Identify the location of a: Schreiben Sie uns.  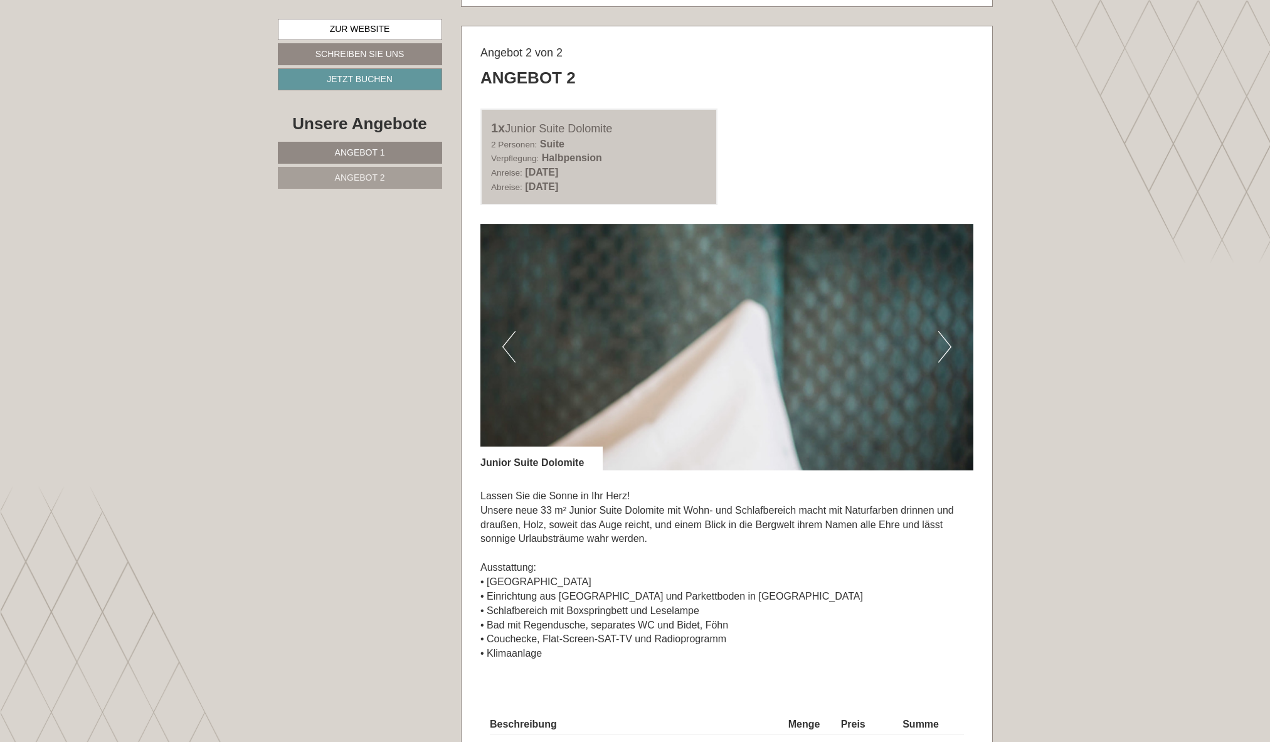
(360, 54).